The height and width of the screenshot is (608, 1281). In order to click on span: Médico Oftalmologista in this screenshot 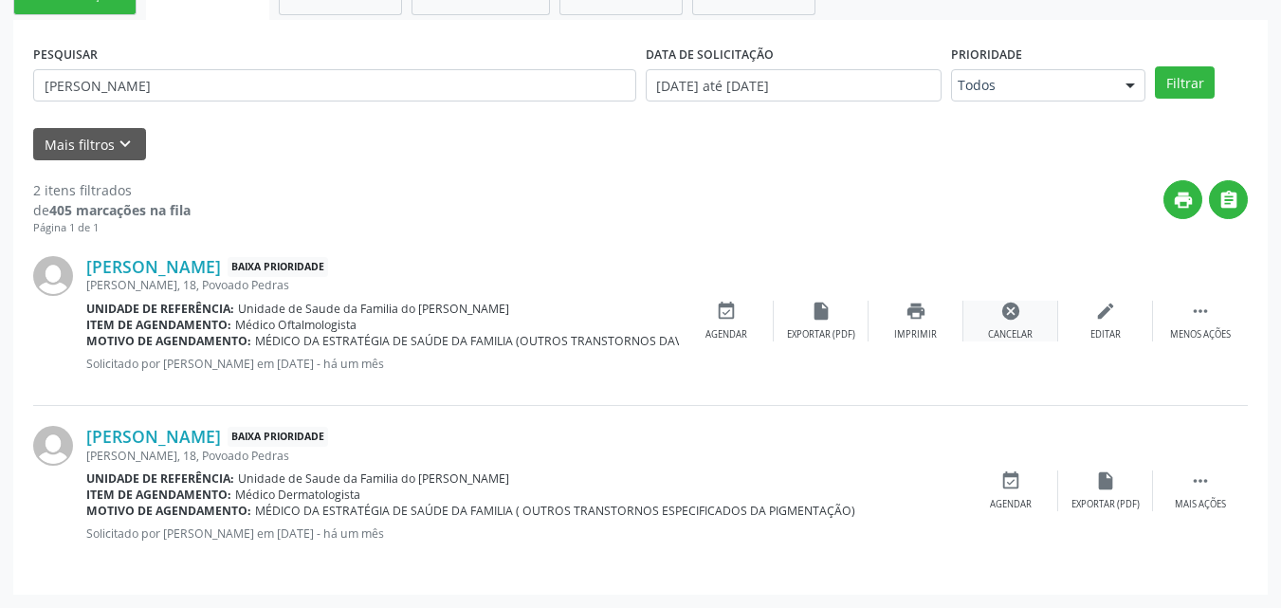, I will do `click(296, 324)`.